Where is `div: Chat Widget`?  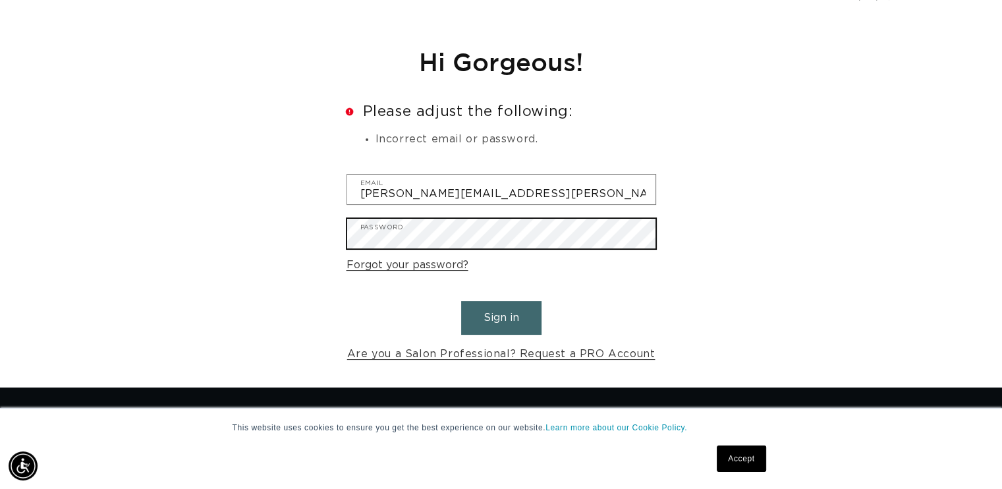 div: Chat Widget is located at coordinates (915, 418).